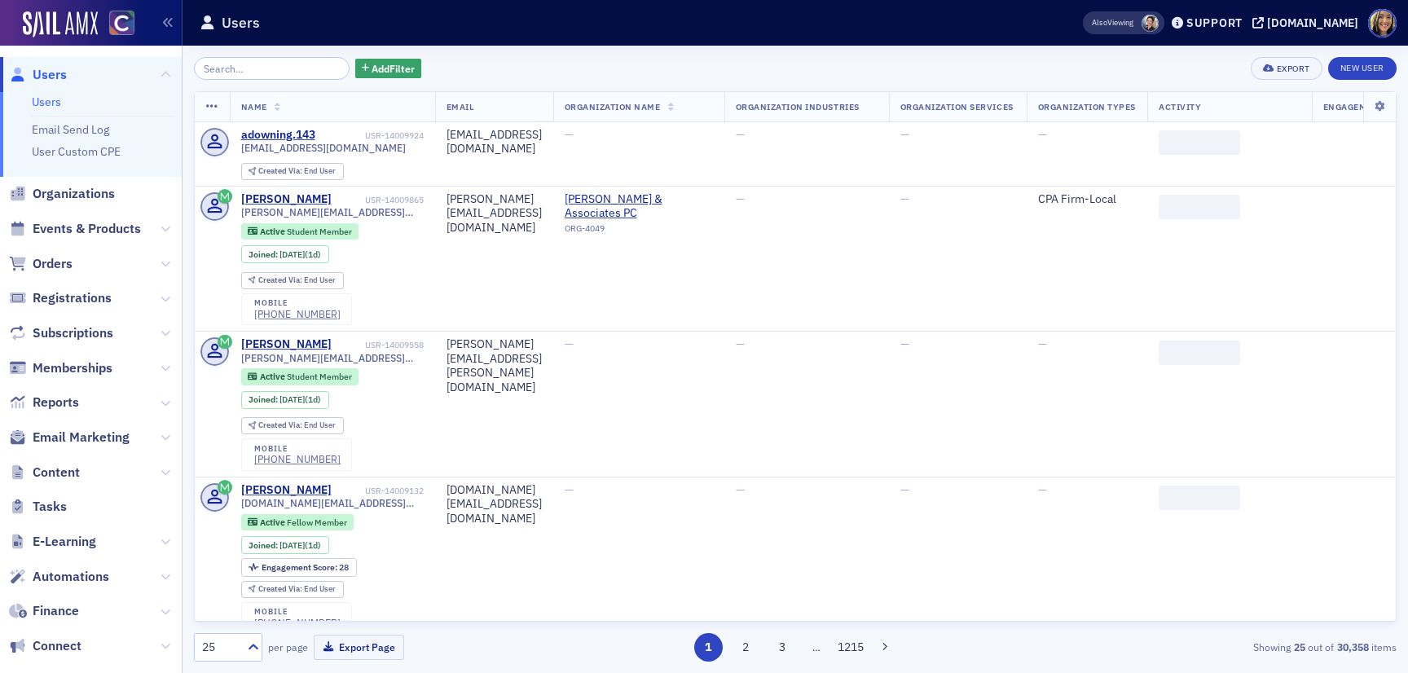 This screenshot has width=1408, height=673. What do you see at coordinates (57, 646) in the screenshot?
I see `span: Connect` at bounding box center [57, 646].